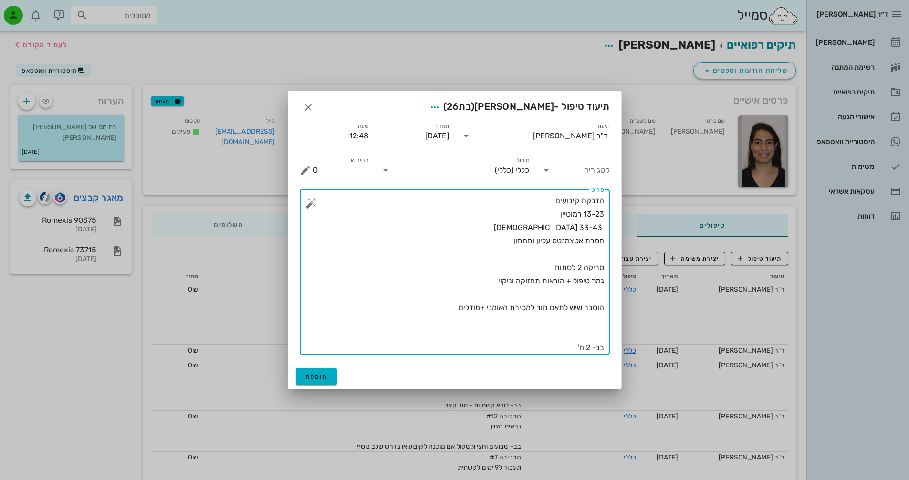 The image size is (909, 480). Describe the element at coordinates (603, 126) in the screenshot. I see `label: תיעוד` at that location.